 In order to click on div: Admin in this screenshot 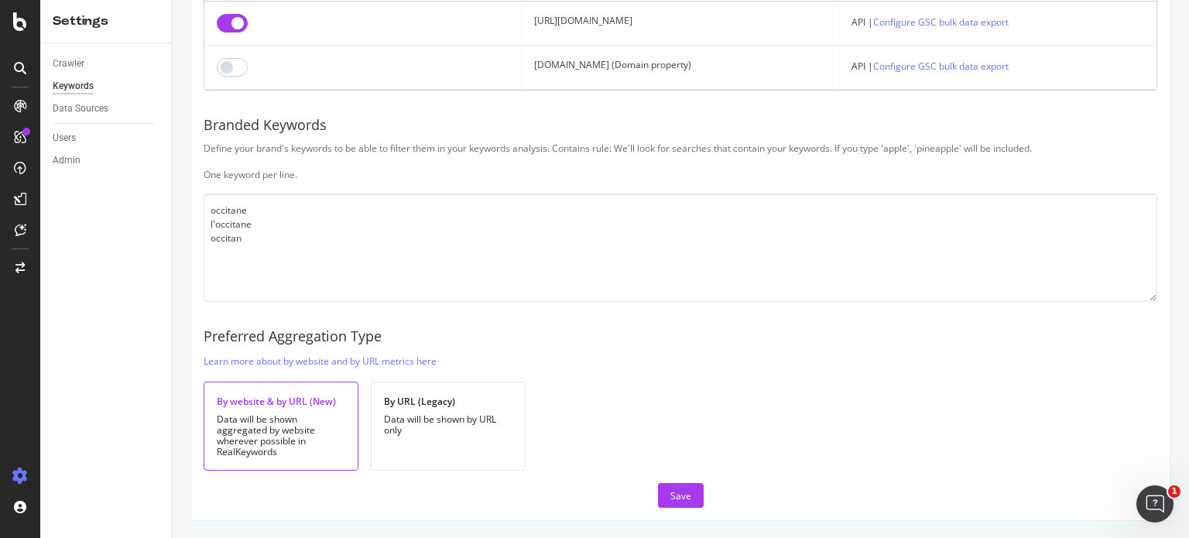, I will do `click(67, 160)`.